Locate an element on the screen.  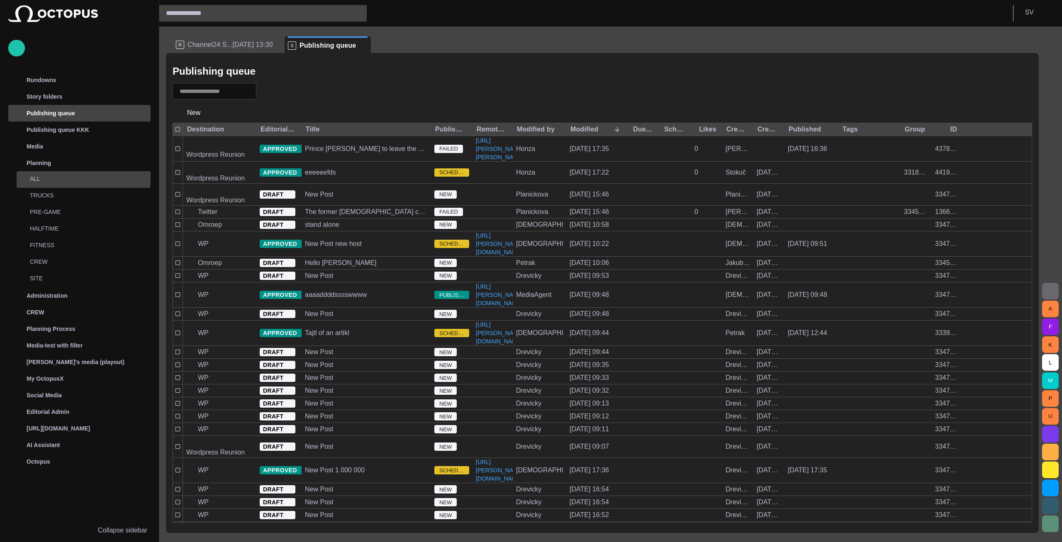
button: Collapse sidebar is located at coordinates (79, 531).